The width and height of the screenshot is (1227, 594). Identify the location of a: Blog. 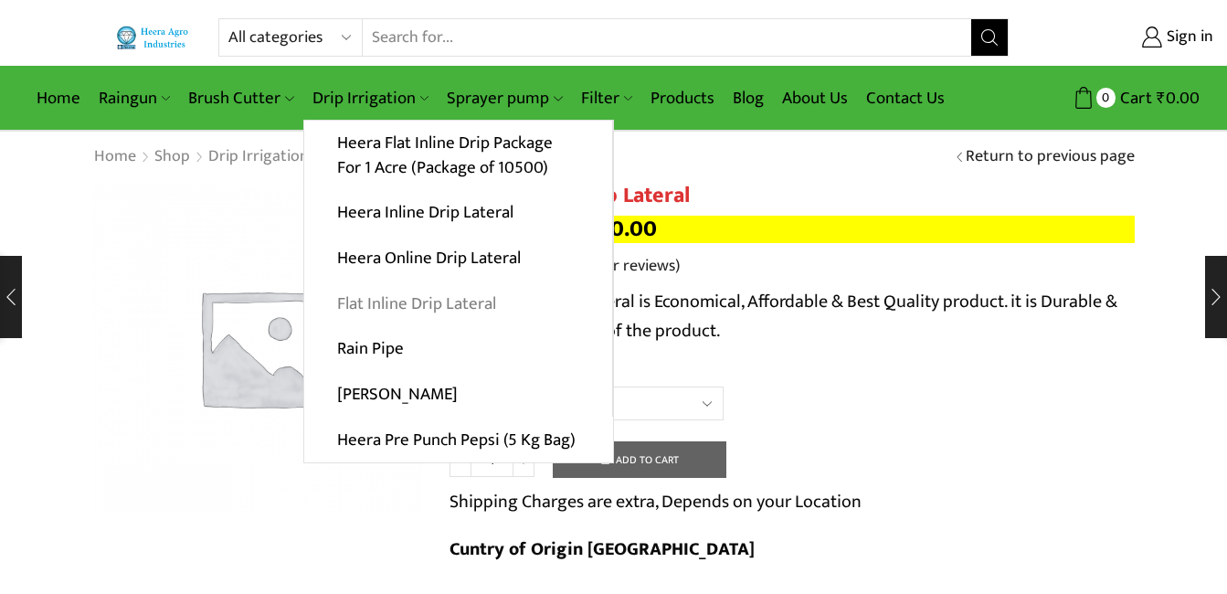
(748, 98).